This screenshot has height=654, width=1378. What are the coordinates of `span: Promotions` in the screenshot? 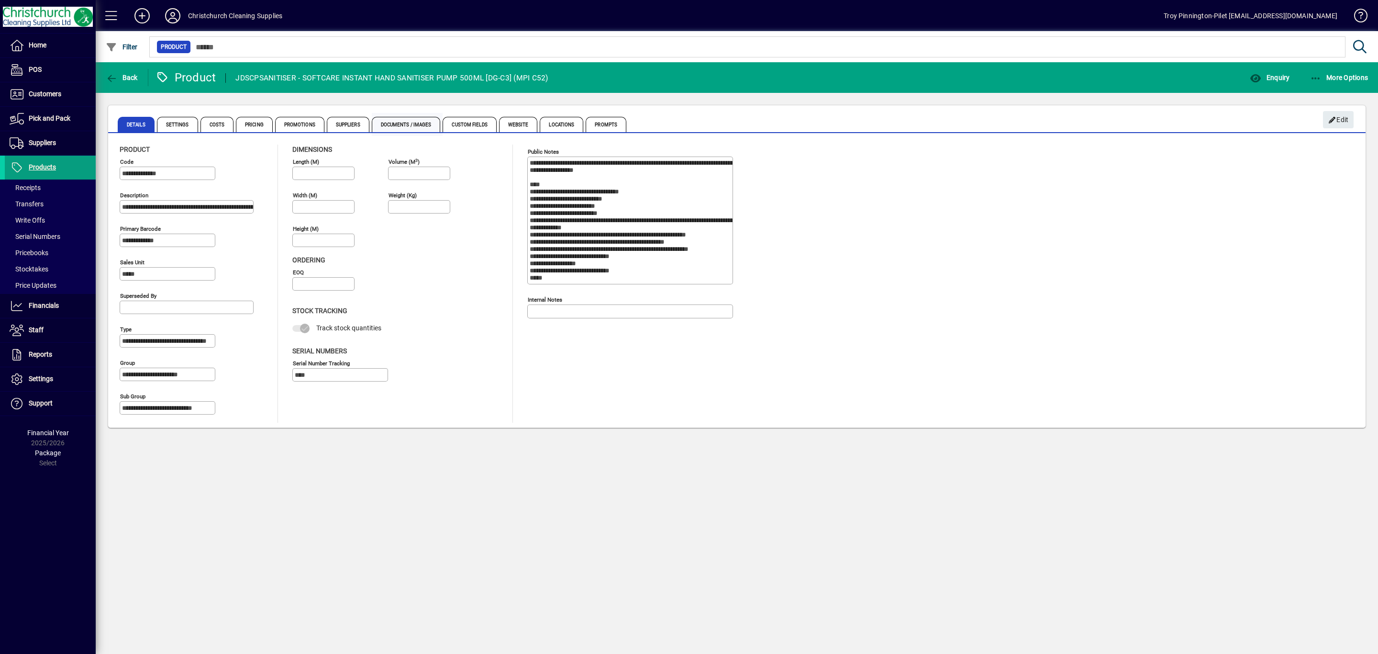 It's located at (300, 124).